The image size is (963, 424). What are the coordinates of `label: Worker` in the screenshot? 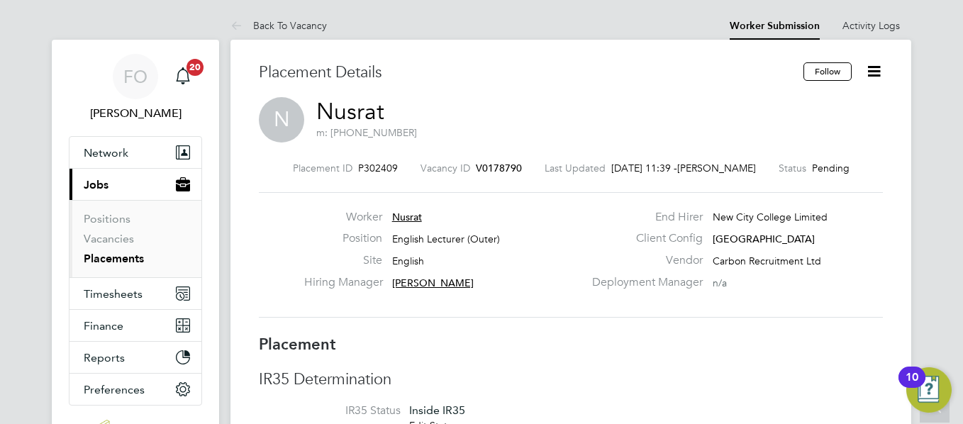 It's located at (343, 217).